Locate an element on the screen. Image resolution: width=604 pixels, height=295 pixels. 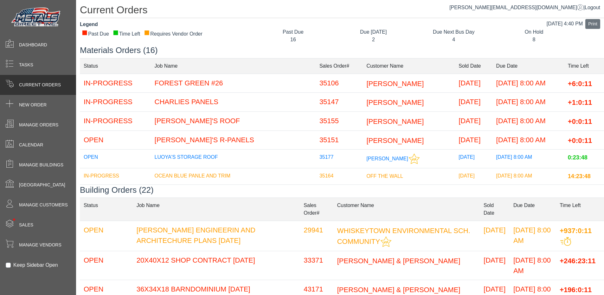
strong: Legend is located at coordinates (89, 24).